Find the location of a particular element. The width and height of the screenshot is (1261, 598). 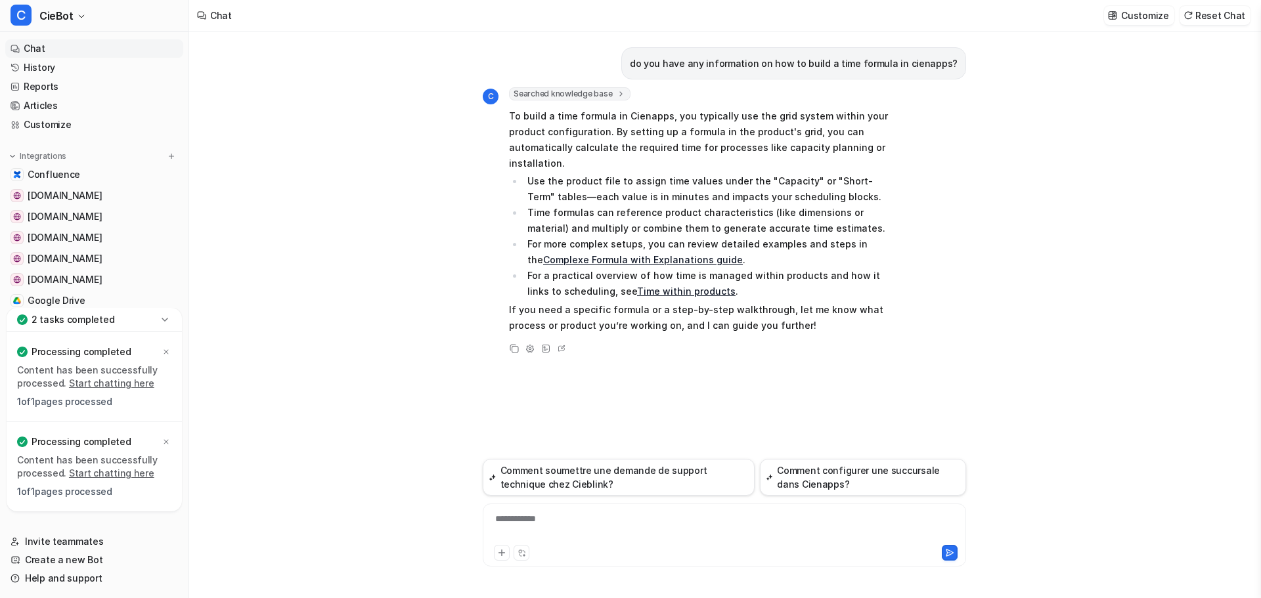

a: Invite teammates is located at coordinates (94, 542).